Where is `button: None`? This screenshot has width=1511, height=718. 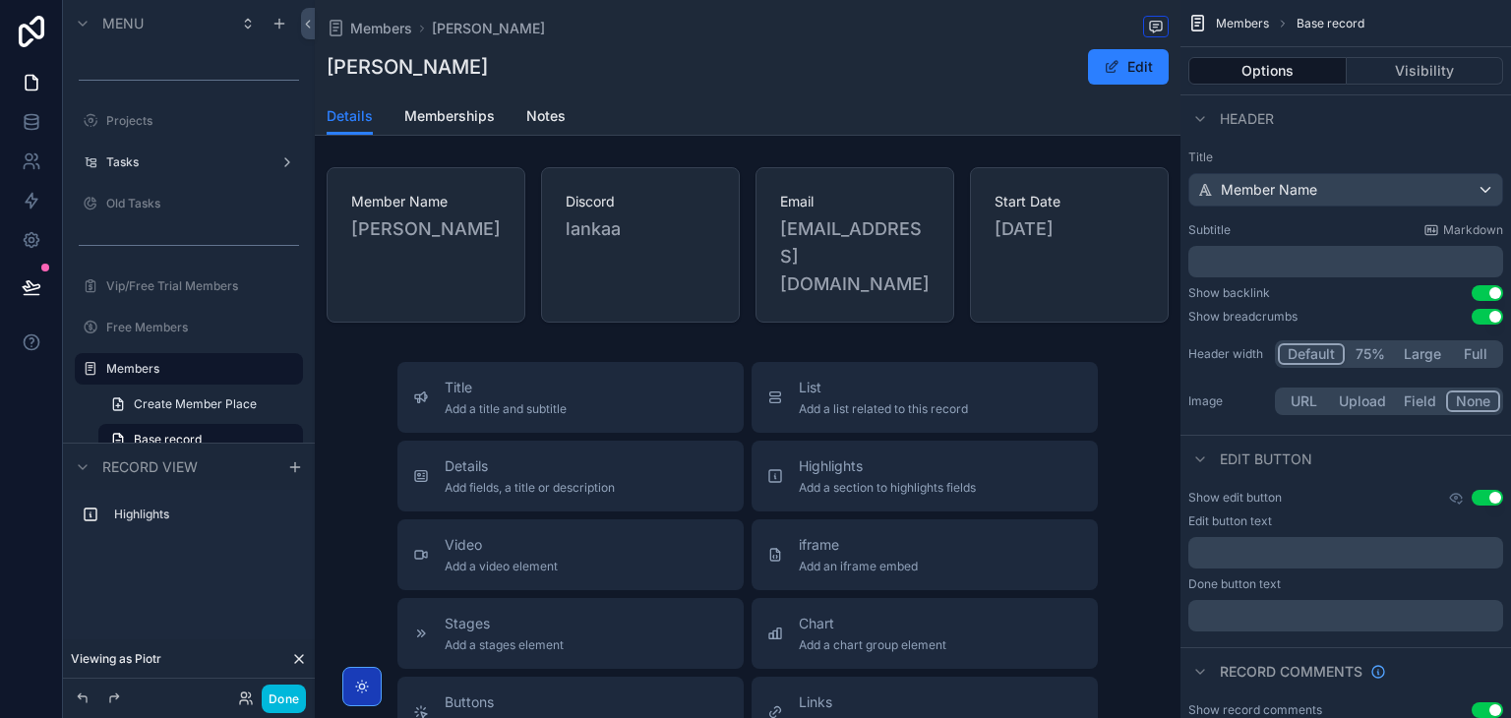
button: None is located at coordinates (1472, 401).